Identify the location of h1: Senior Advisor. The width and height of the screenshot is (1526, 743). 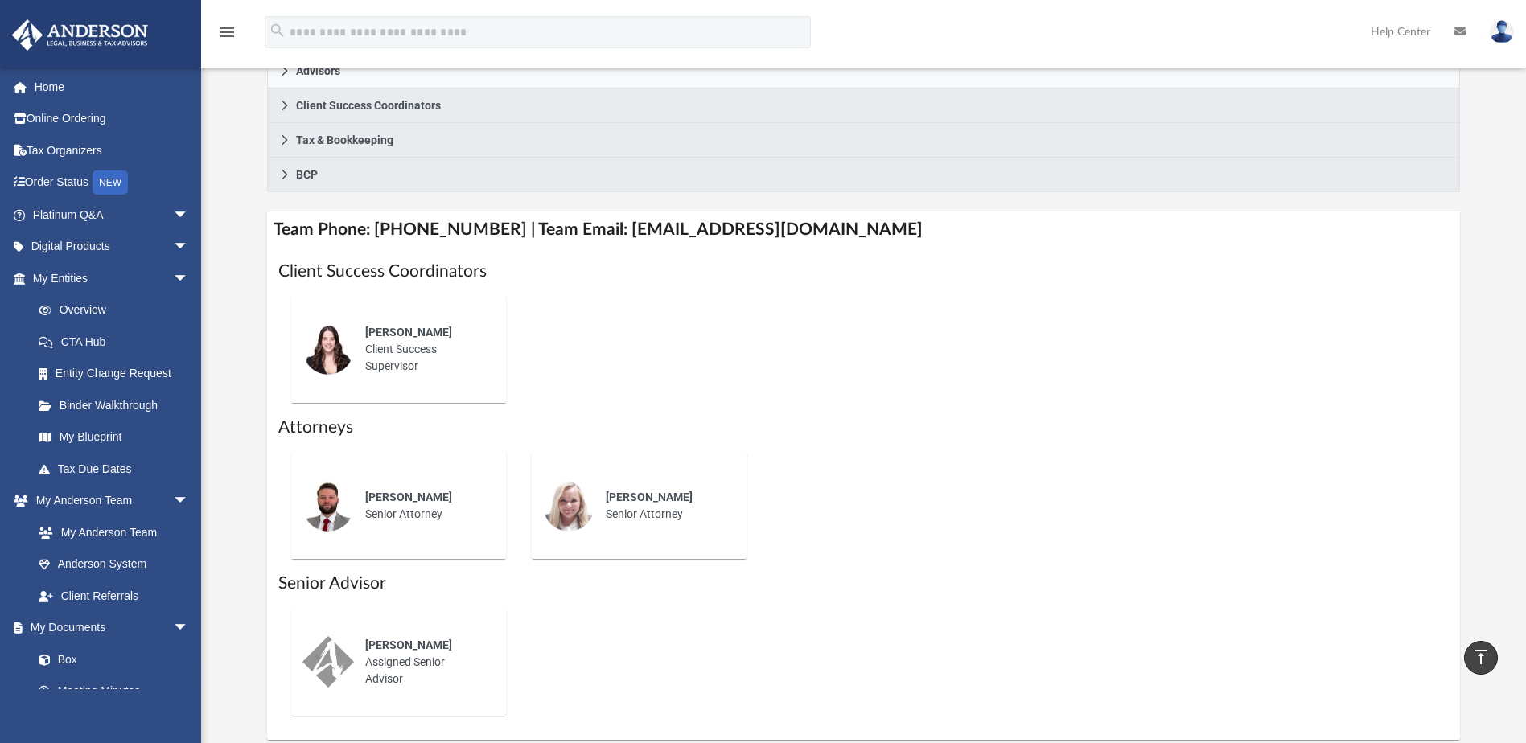
(863, 583).